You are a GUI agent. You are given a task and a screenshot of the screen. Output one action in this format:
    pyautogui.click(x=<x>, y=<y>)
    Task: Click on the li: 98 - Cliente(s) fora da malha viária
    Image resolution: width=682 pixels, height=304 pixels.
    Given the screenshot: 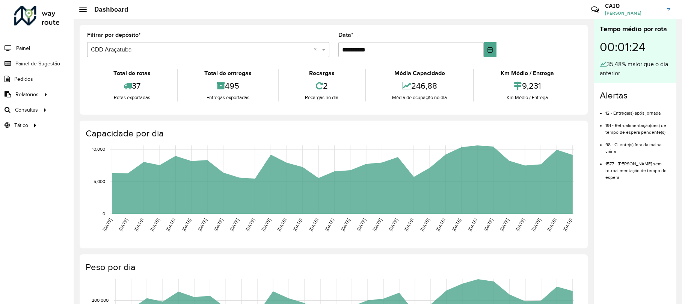 What is the action you would take?
    pyautogui.click(x=638, y=145)
    